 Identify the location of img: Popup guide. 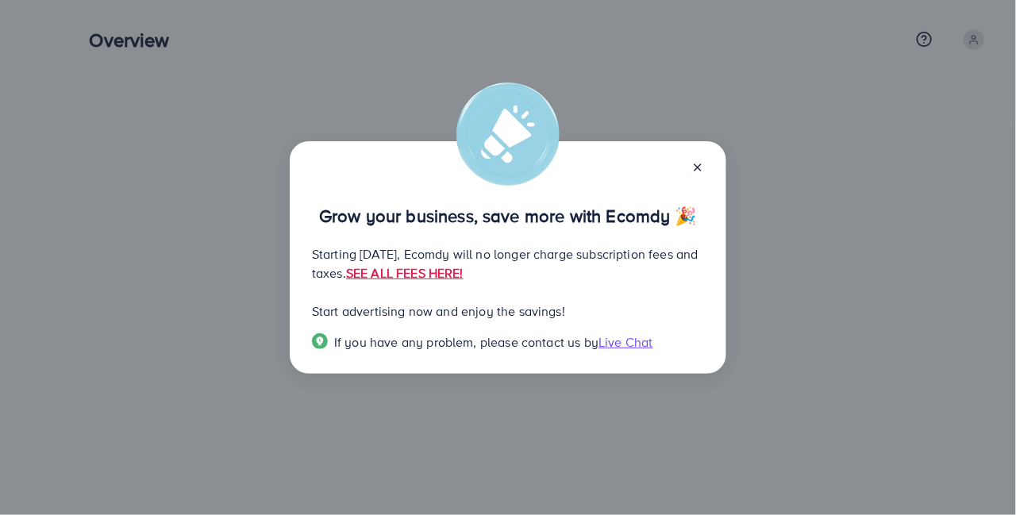
(320, 341).